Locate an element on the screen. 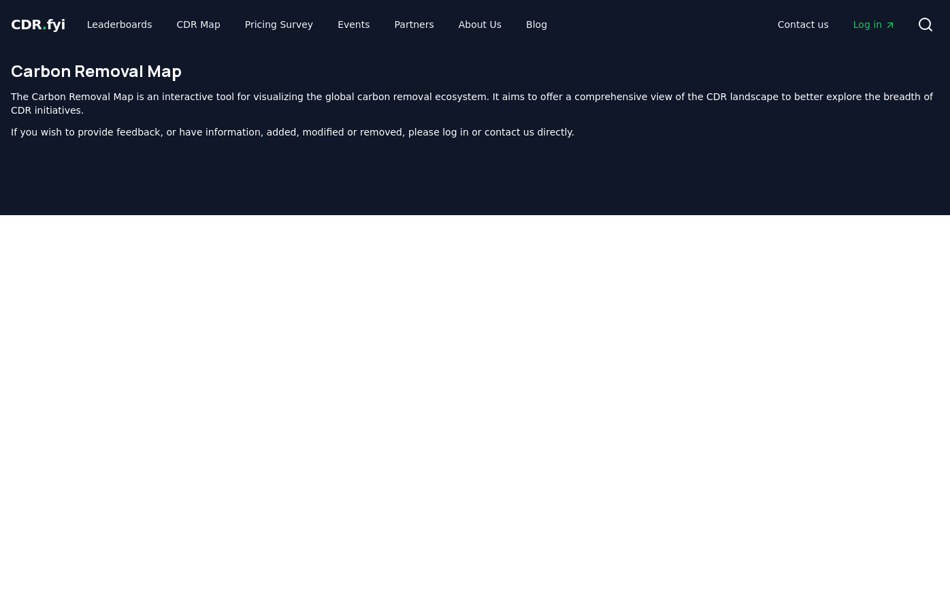 The width and height of the screenshot is (950, 606). a: Events is located at coordinates (353, 24).